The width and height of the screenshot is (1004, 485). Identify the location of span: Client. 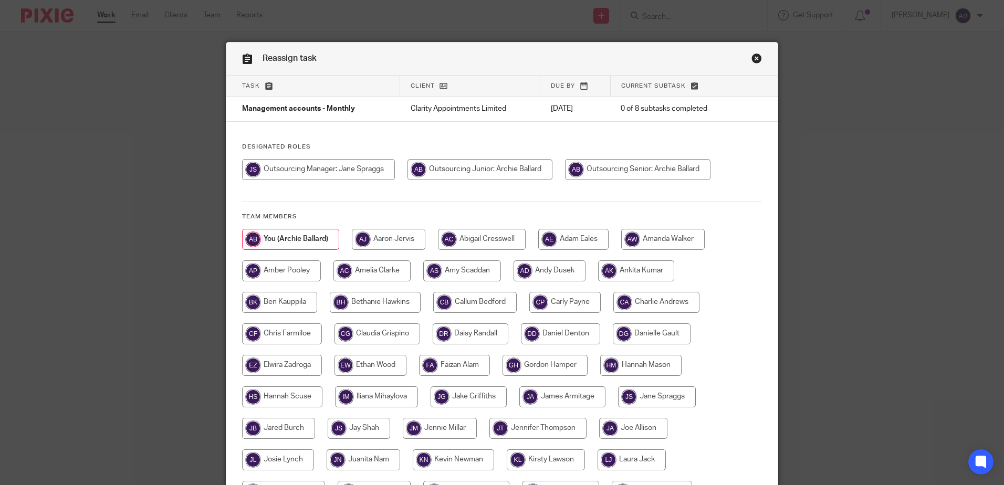
(423, 86).